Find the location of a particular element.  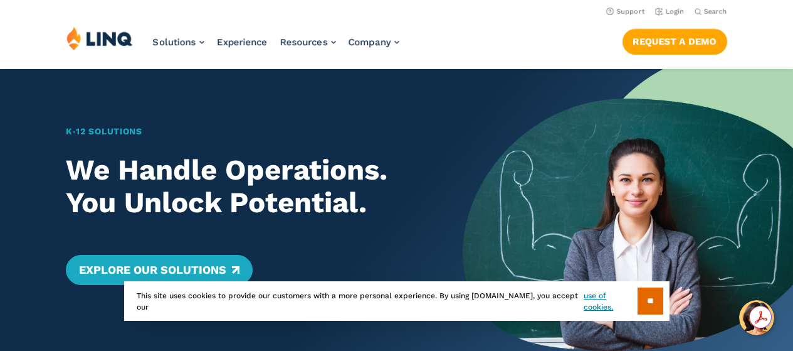

img: Home Banner is located at coordinates (628, 210).